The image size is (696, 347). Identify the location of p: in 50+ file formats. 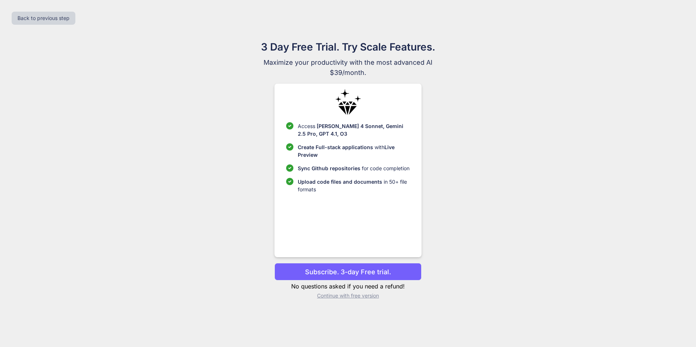
(354, 186).